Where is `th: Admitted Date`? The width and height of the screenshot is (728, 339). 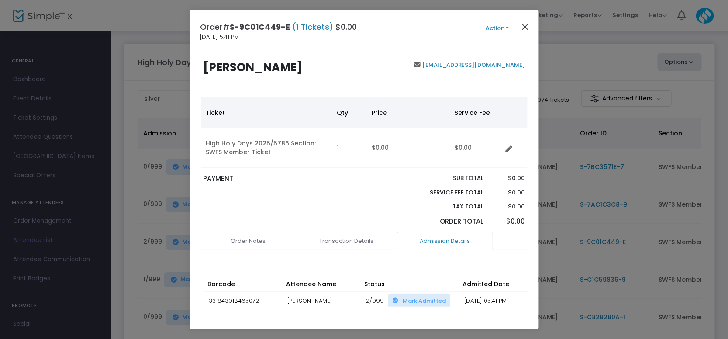 th: Admitted Date is located at coordinates (499, 280).